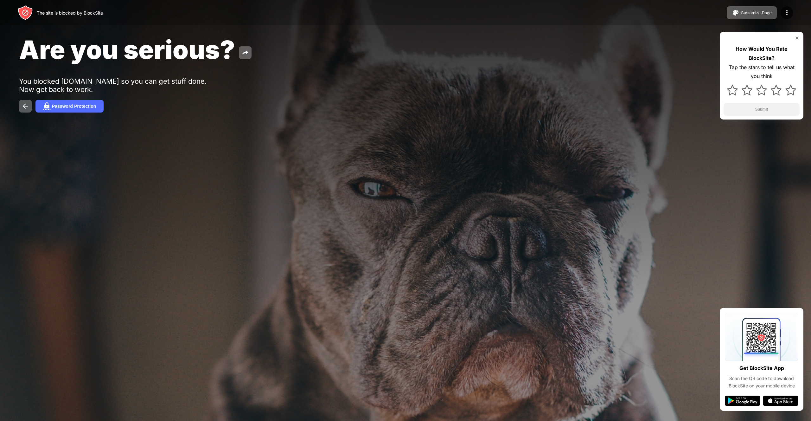 Image resolution: width=811 pixels, height=421 pixels. What do you see at coordinates (797, 38) in the screenshot?
I see `img: rate-us-close.svg` at bounding box center [797, 38].